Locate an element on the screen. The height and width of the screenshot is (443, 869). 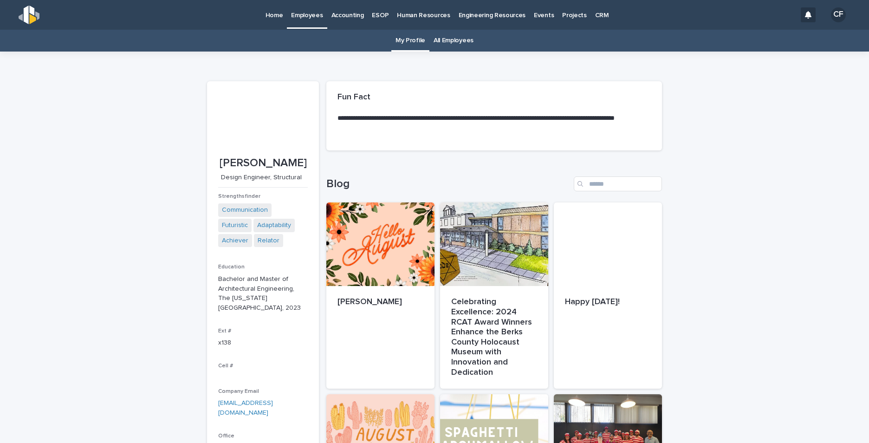
span: Office is located at coordinates (226, 436).